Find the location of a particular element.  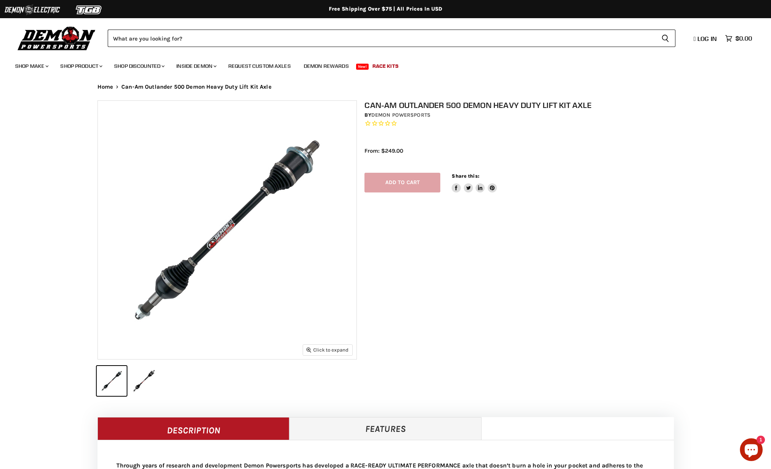

a: Demon Rewards is located at coordinates (326, 66).